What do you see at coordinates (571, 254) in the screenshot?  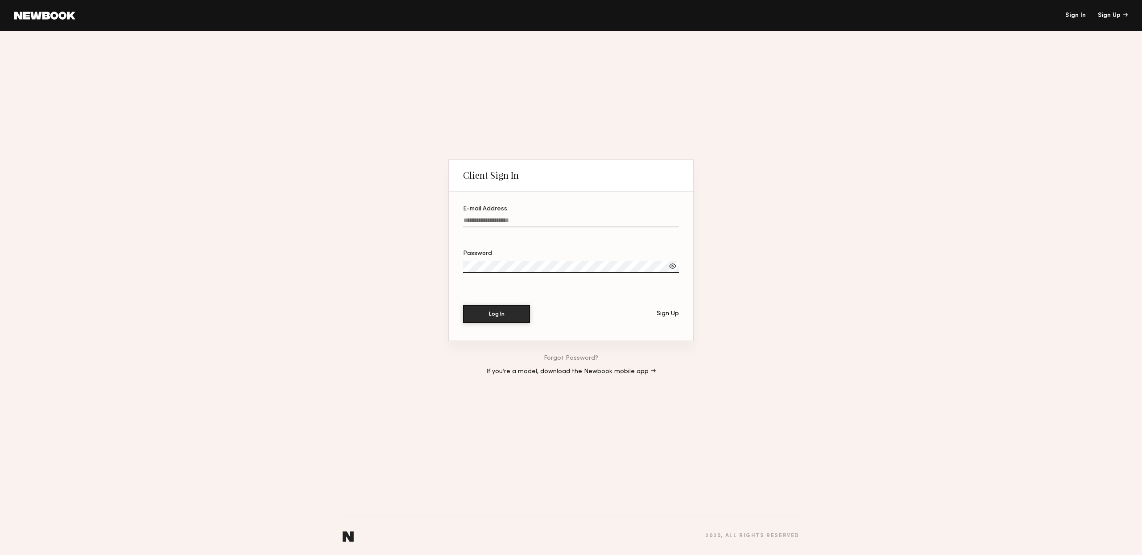 I see `div: Password` at bounding box center [571, 254].